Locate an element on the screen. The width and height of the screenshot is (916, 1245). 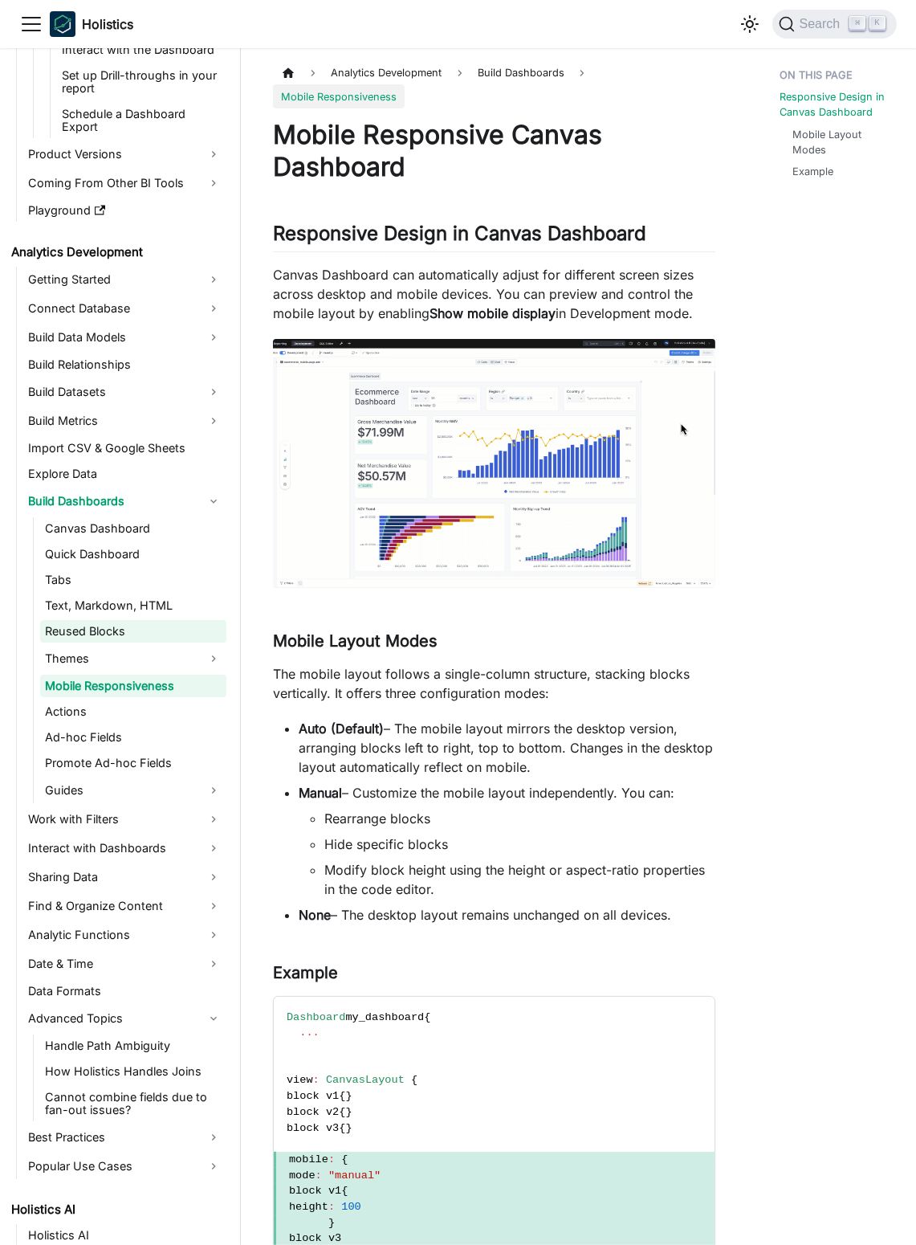
a: Mobile Layout Modes is located at coordinates (838, 142).